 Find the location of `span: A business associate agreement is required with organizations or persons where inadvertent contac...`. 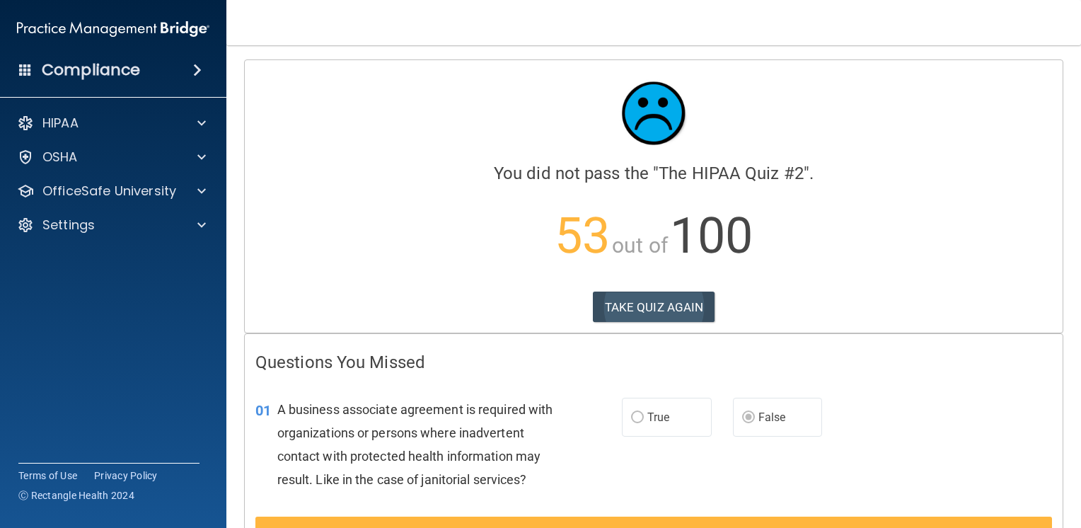

span: A business associate agreement is required with organizations or persons where inadvertent contac... is located at coordinates (415, 444).